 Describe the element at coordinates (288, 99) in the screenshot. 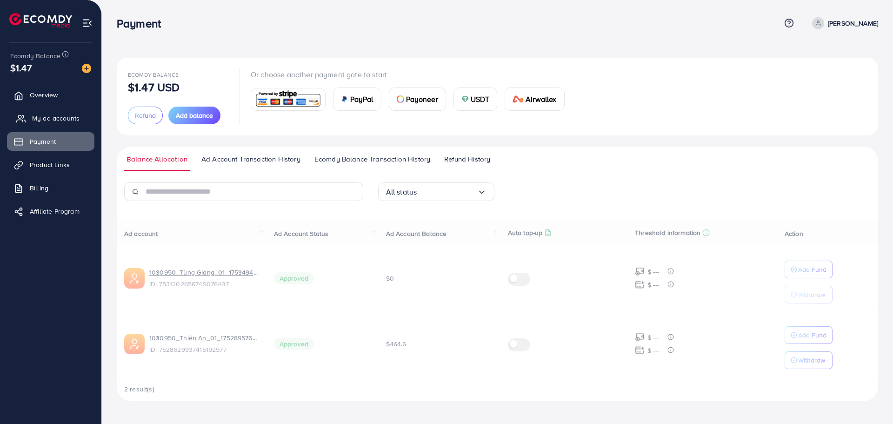

I see `a: card` at that location.